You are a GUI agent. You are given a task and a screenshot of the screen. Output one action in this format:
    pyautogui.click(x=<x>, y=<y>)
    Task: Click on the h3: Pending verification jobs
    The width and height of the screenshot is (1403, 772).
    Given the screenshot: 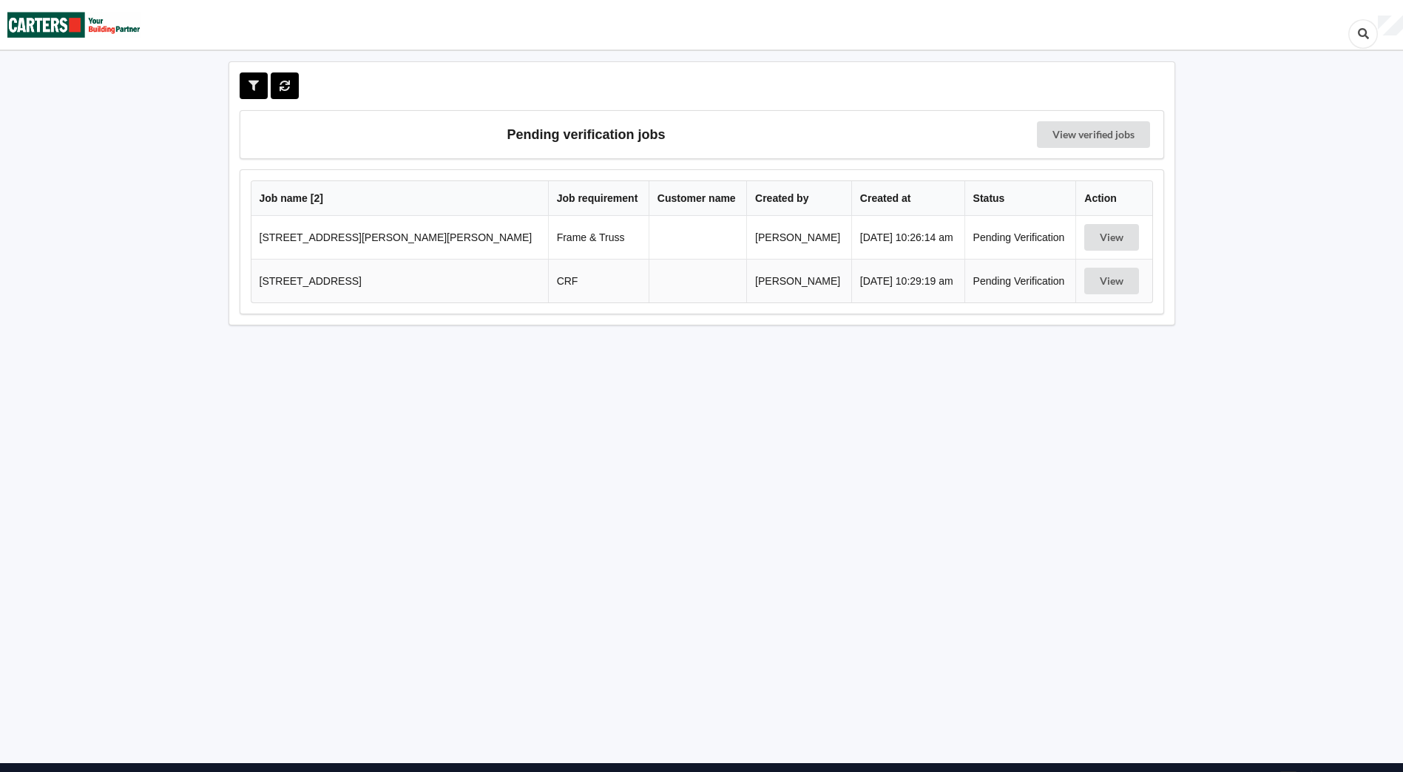 What is the action you would take?
    pyautogui.click(x=586, y=135)
    